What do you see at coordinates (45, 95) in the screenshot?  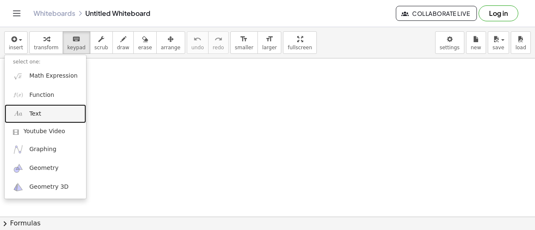 I see `a: Function` at bounding box center [45, 95].